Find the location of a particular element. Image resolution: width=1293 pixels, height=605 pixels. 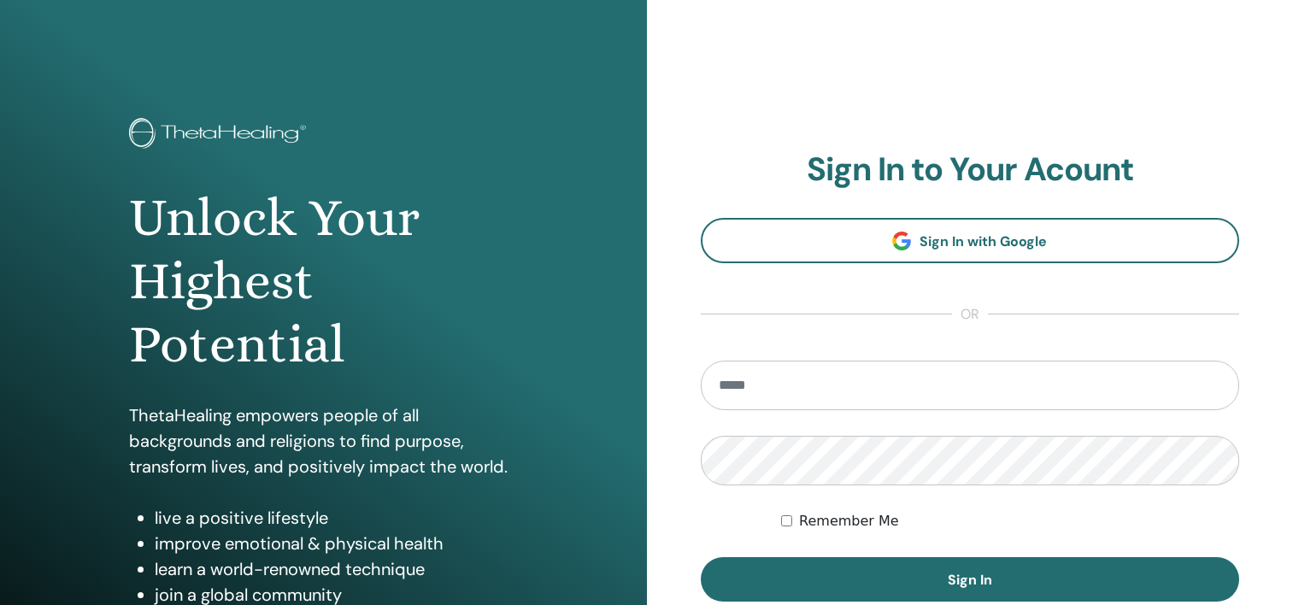

span: Sign In is located at coordinates (970, 579).